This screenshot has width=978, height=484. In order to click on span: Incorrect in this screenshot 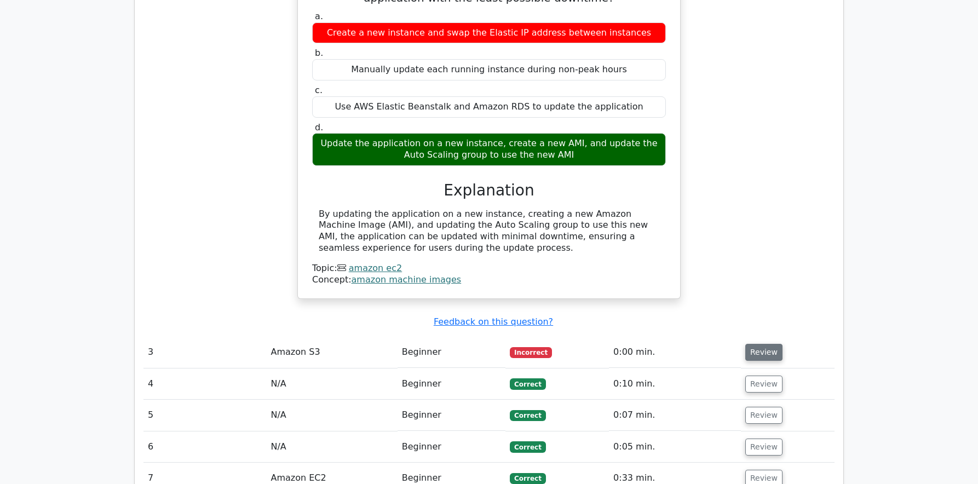, I will do `click(531, 353)`.